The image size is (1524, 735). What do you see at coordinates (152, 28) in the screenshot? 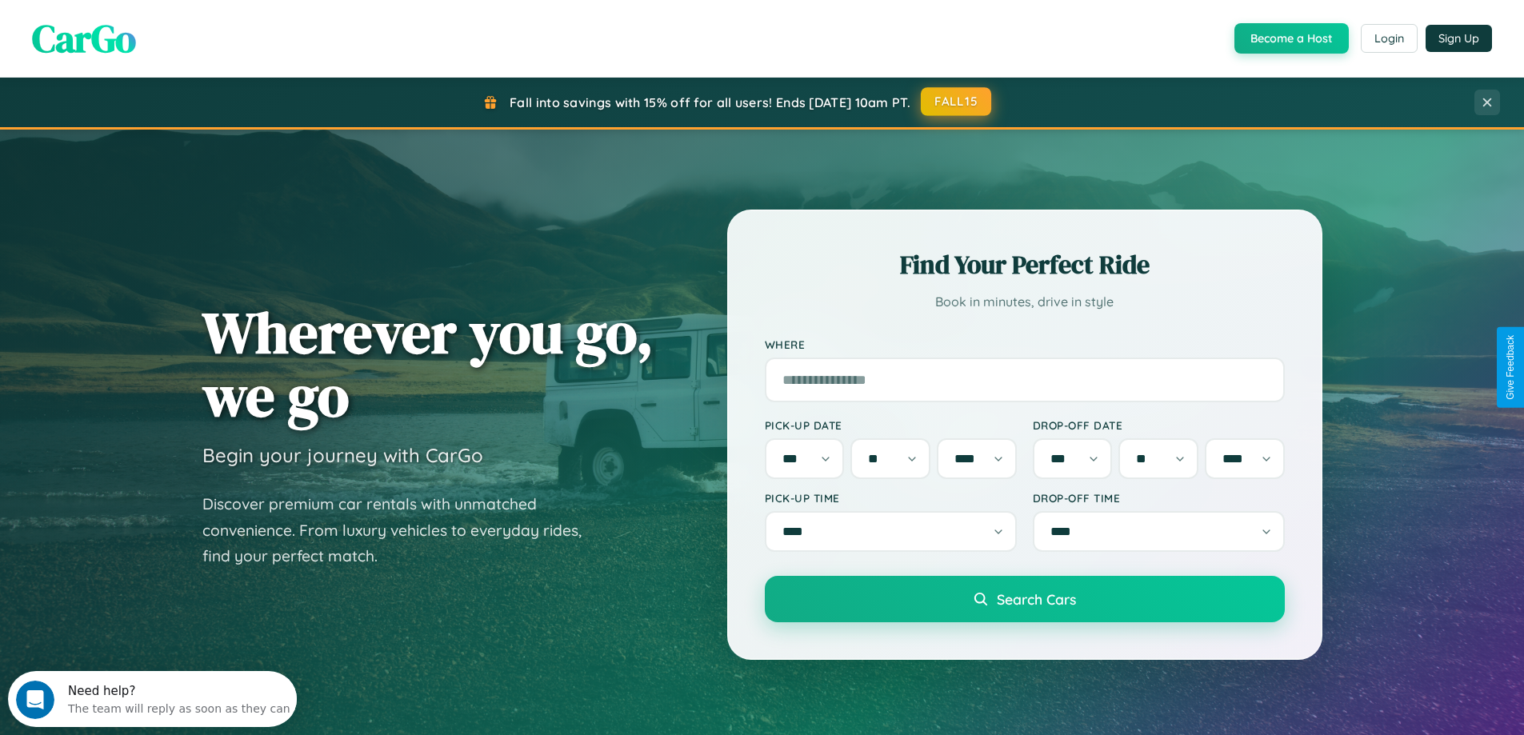
I see `div: Open Intercom Messenger` at bounding box center [152, 28].